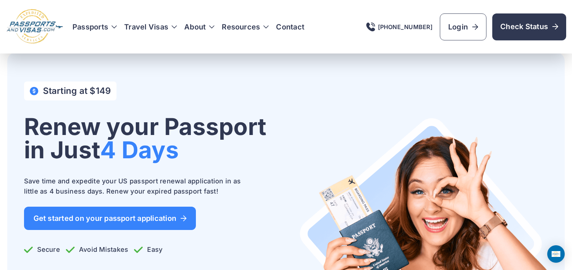 The image size is (572, 270). What do you see at coordinates (140, 150) in the screenshot?
I see `span: 4 Days` at bounding box center [140, 150].